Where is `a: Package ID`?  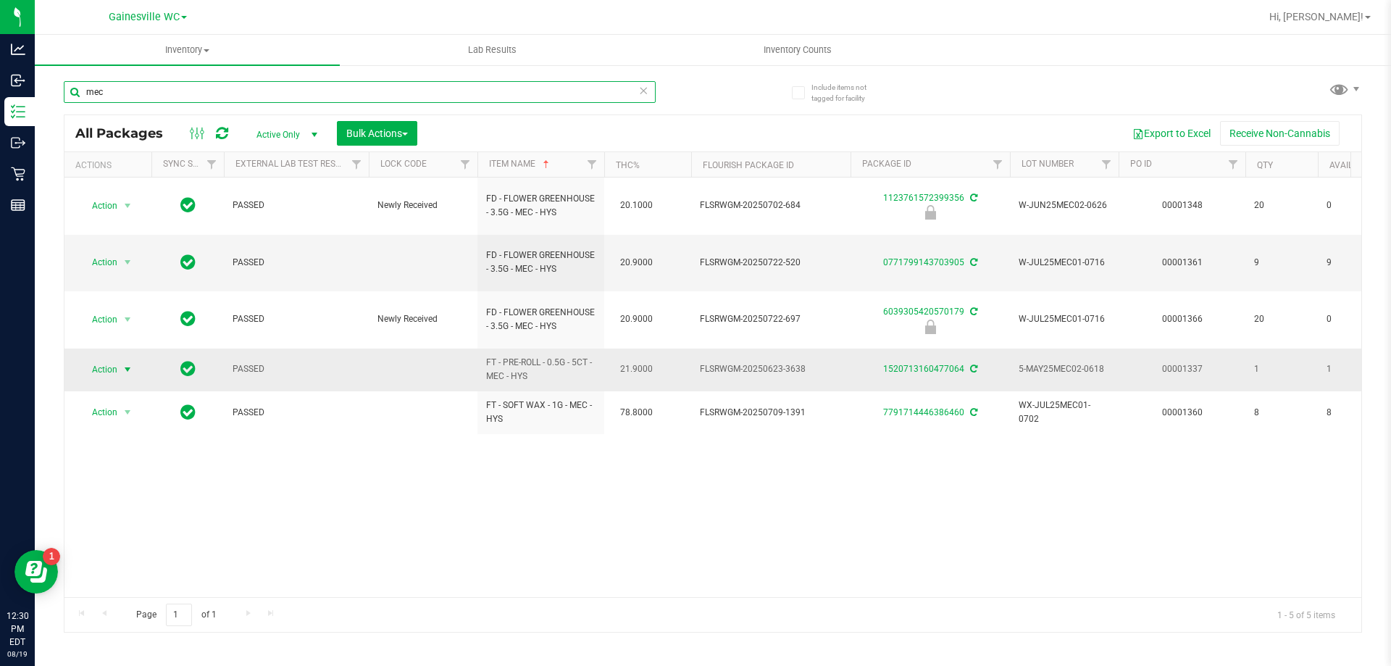
a: Package ID is located at coordinates (887, 164).